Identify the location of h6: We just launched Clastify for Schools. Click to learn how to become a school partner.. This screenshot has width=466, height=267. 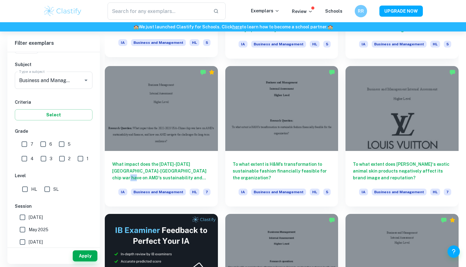
(233, 27).